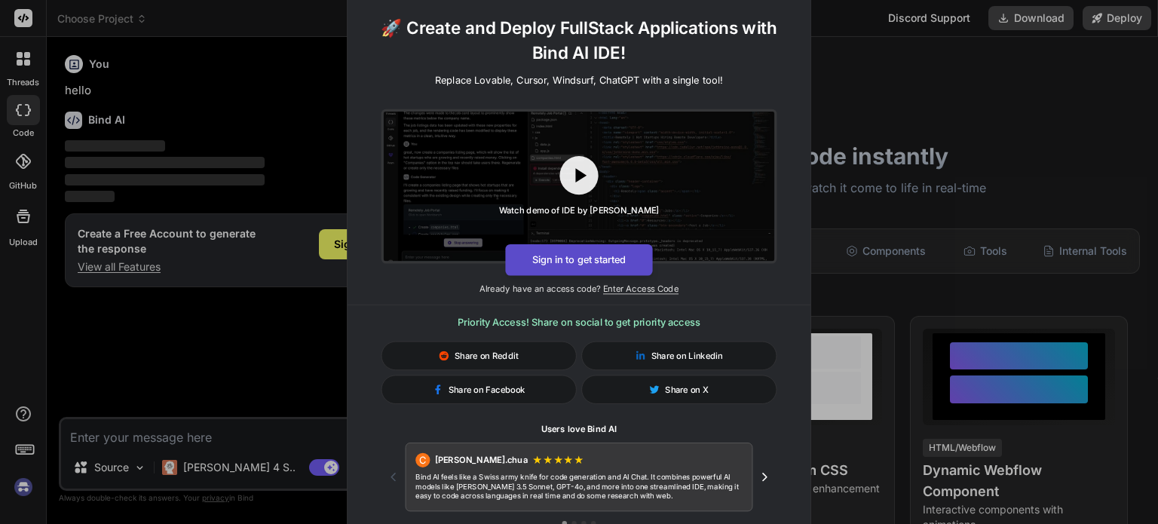 Image resolution: width=1158 pixels, height=524 pixels. Describe the element at coordinates (579, 486) in the screenshot. I see `p: Bind AI feels like a Swiss army knife for code generation and AI Chat. It combines powerful AI mo...` at that location.